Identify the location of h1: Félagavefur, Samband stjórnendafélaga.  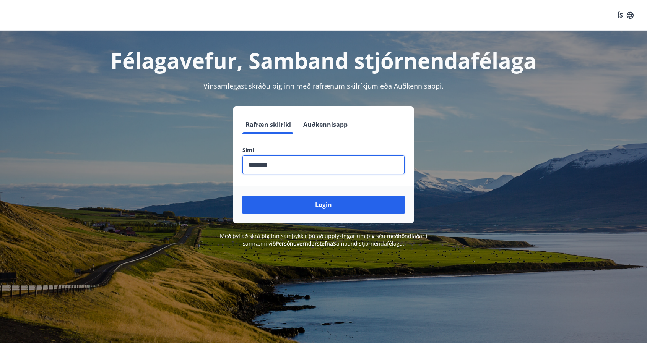
(323, 60).